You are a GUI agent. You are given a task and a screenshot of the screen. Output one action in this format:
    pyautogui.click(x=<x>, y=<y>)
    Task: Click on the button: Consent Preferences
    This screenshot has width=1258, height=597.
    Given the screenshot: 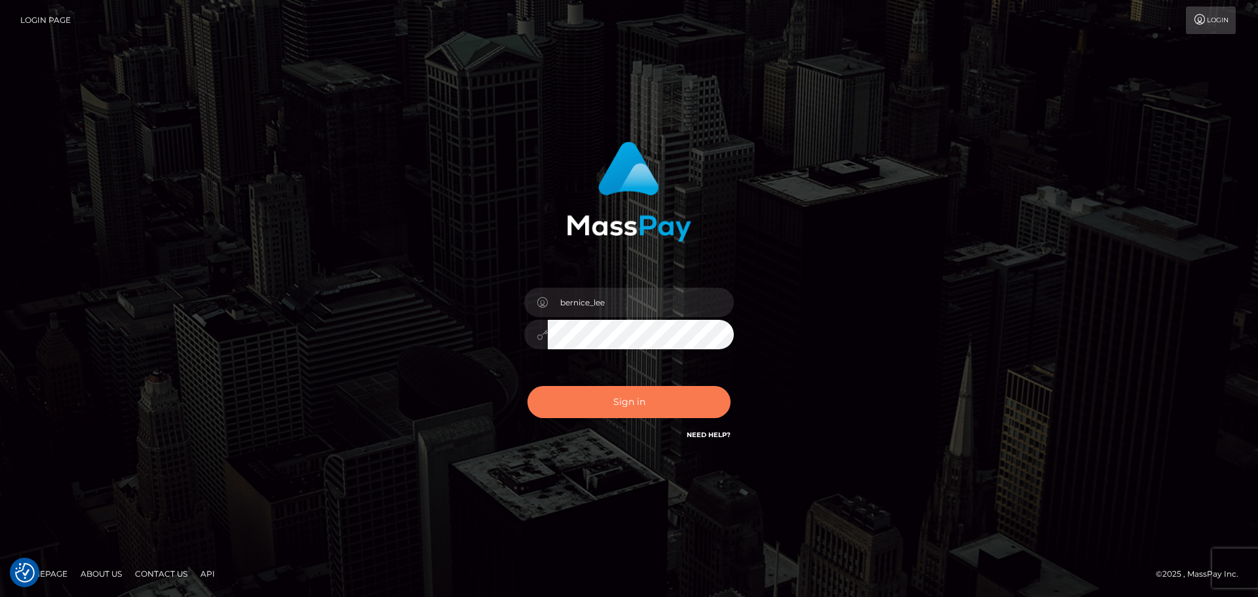 What is the action you would take?
    pyautogui.click(x=25, y=573)
    